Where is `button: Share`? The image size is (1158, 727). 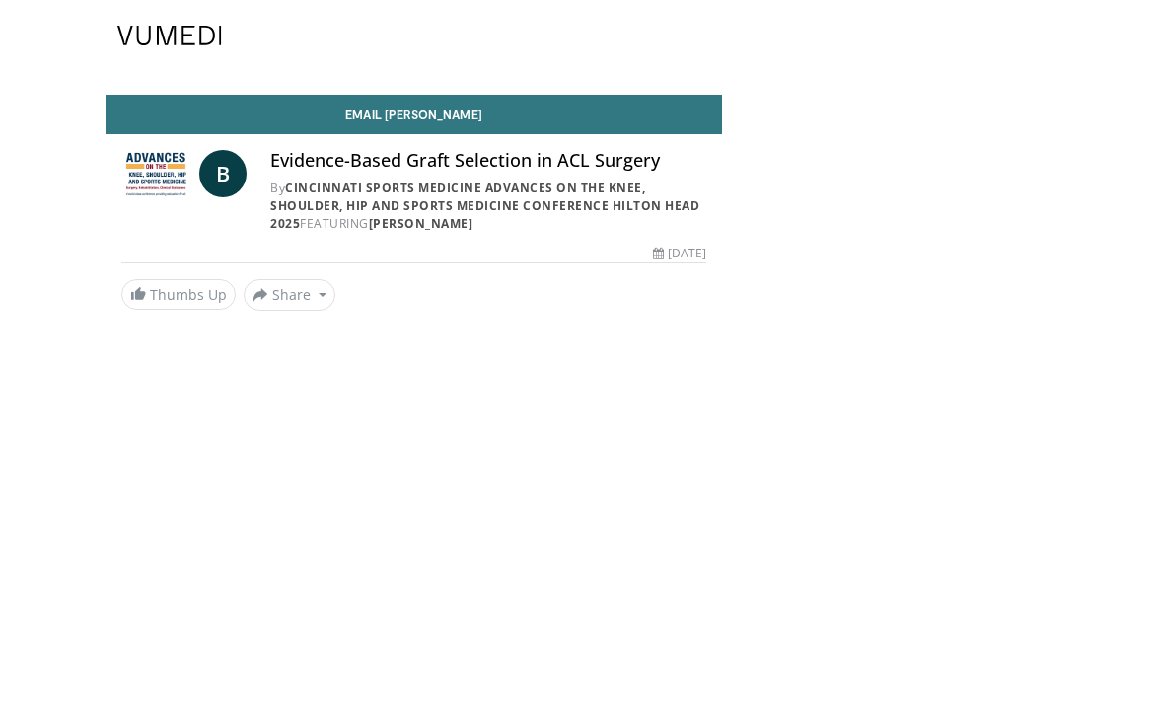 button: Share is located at coordinates (289, 295).